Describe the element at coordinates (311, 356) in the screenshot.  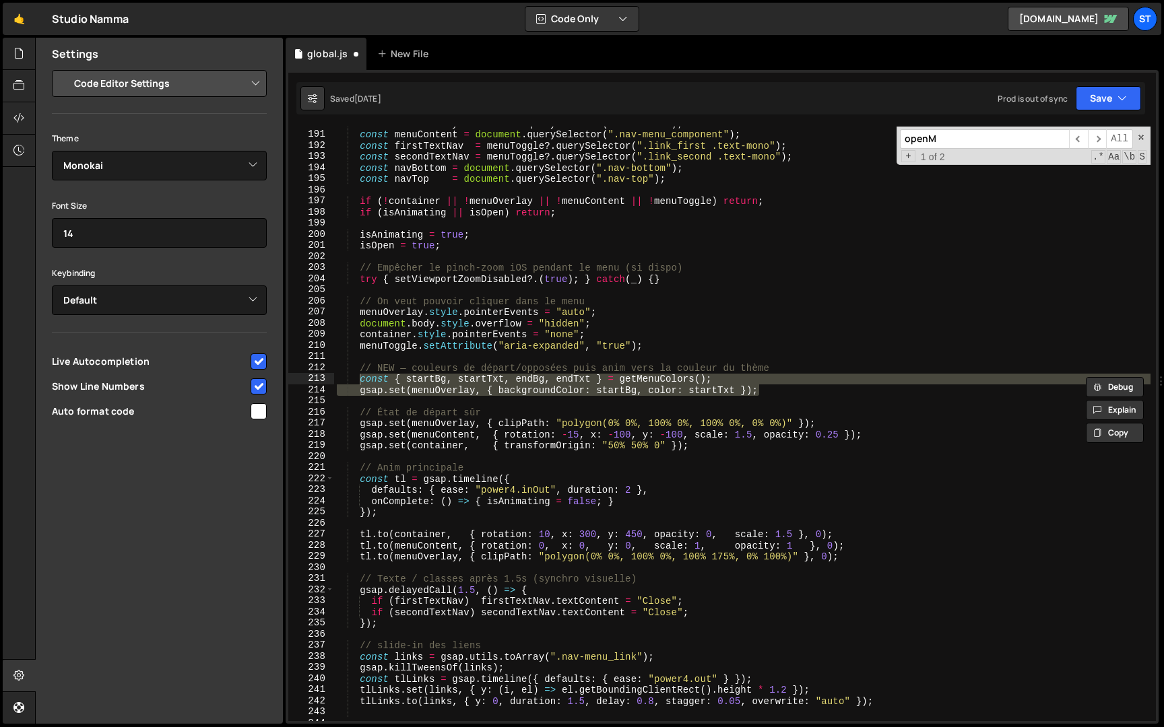
I see `div: 211` at that location.